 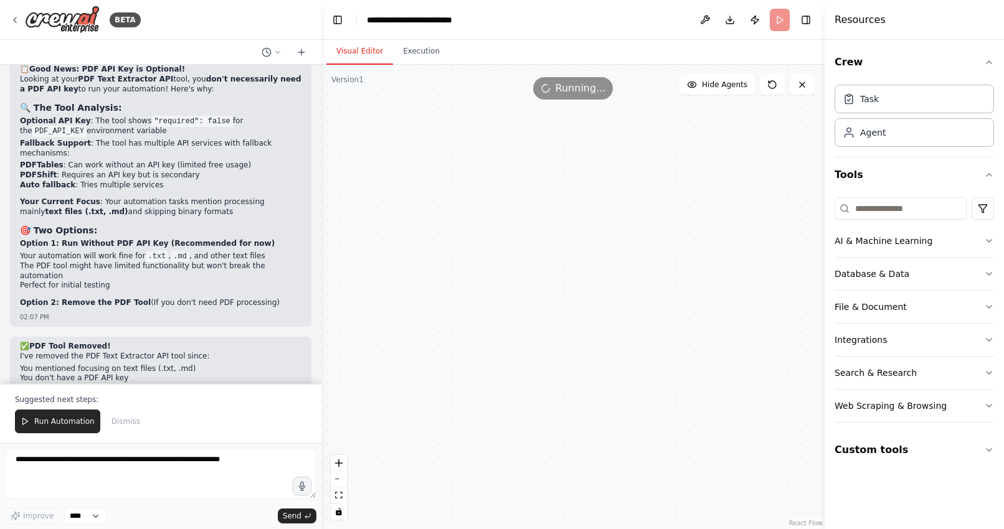 What do you see at coordinates (70, 346) in the screenshot?
I see `strong: PDF Tool Removed!` at bounding box center [70, 346].